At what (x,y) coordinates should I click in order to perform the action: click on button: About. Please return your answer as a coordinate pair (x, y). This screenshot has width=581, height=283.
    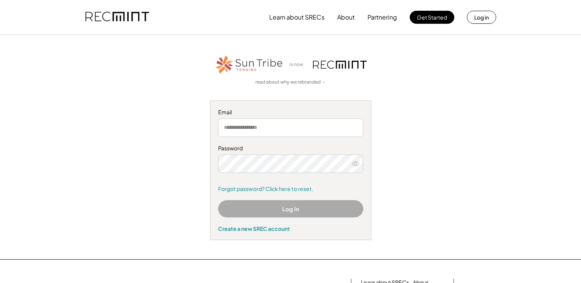
    Looking at the image, I should click on (346, 17).